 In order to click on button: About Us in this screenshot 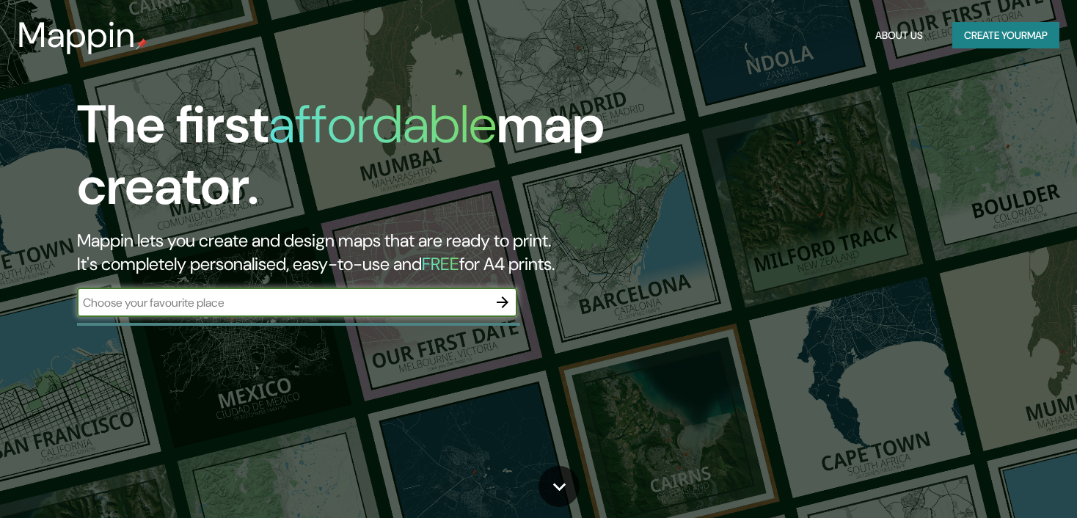, I will do `click(899, 35)`.